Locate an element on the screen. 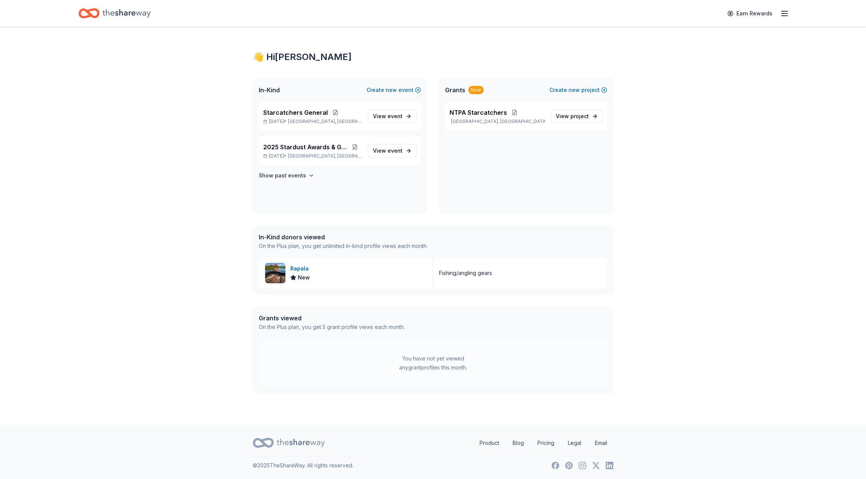 Image resolution: width=866 pixels, height=479 pixels. a: Earn Rewards is located at coordinates (750, 14).